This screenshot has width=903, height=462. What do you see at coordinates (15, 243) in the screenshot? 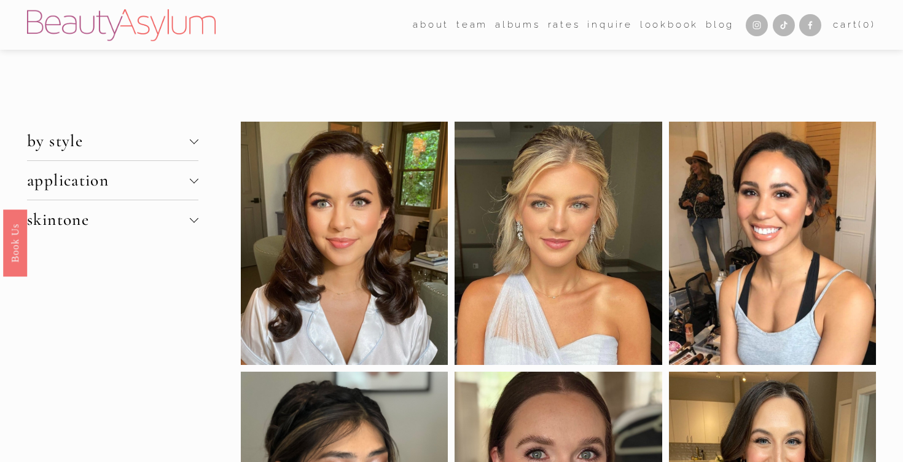
I see `a: Book Us` at bounding box center [15, 243].